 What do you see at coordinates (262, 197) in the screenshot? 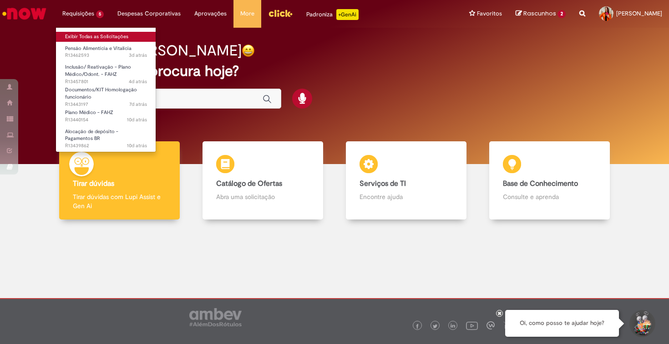
I see `p: Abra uma solicitação` at bounding box center [262, 197].